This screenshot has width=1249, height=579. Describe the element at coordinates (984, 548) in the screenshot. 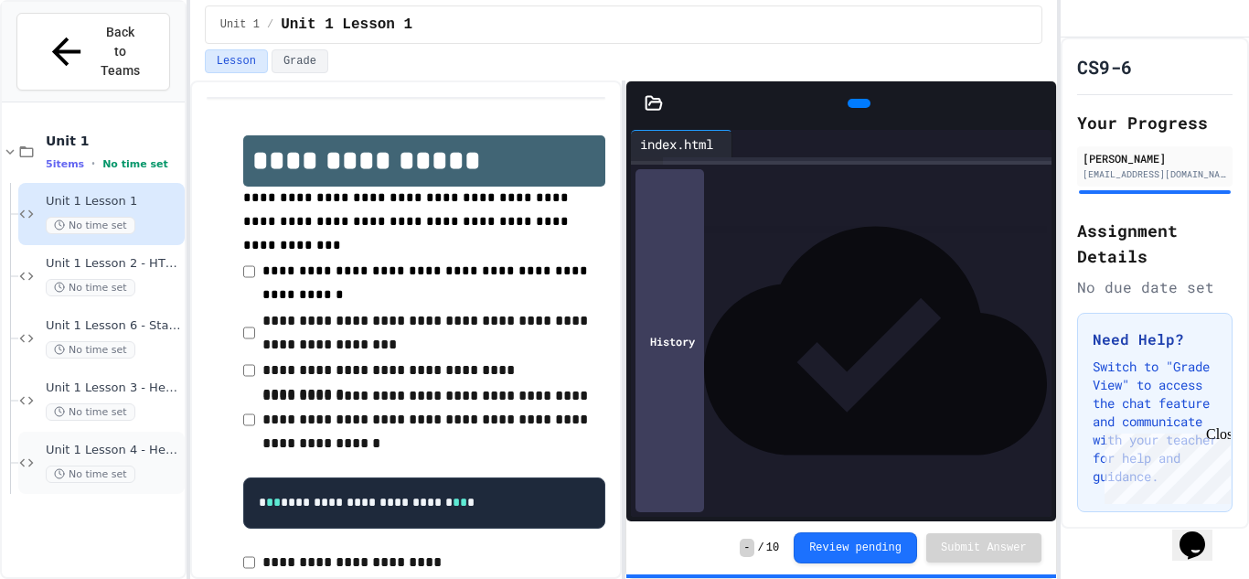

I see `span: Submit Answer` at that location.